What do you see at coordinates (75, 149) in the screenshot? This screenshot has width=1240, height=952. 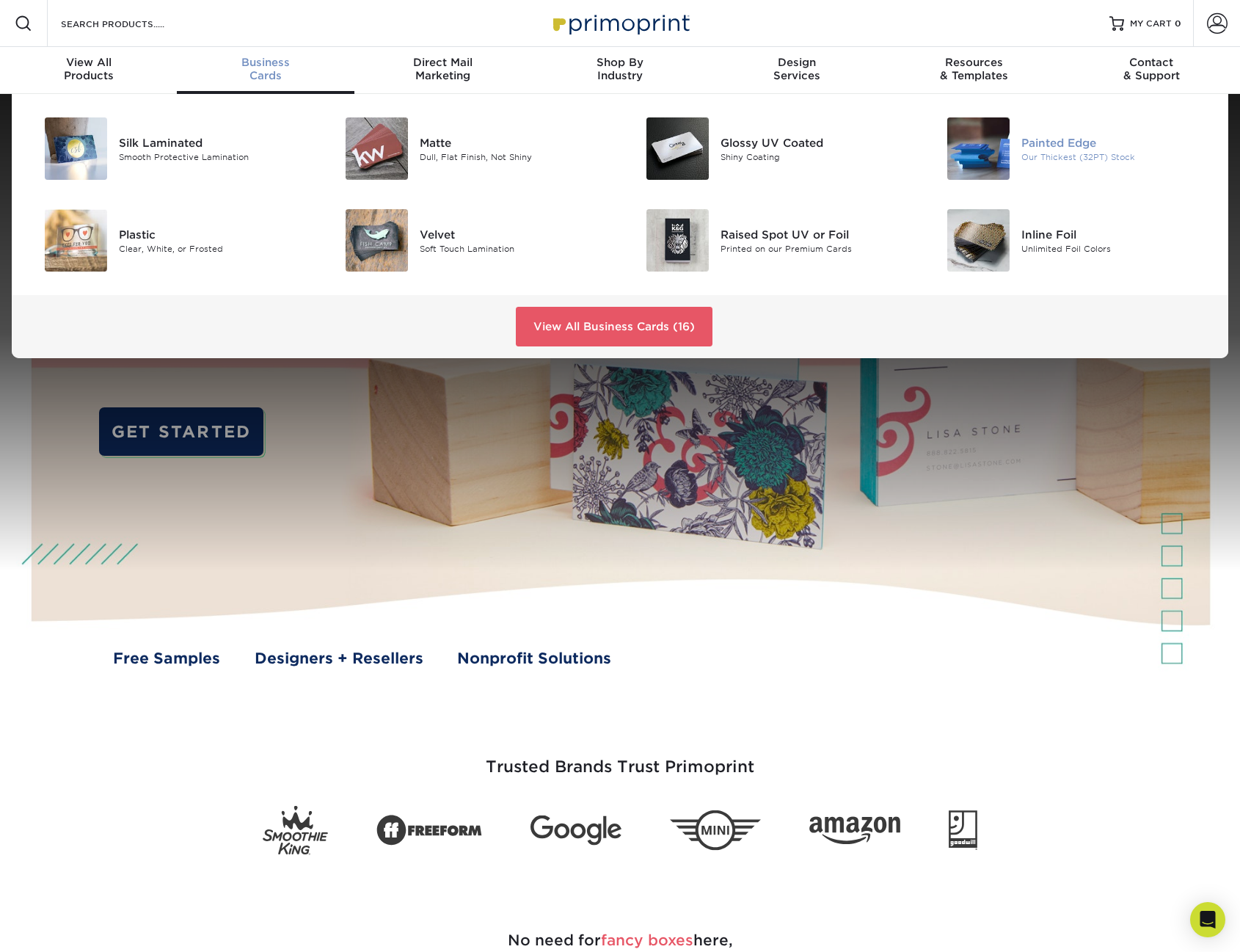 I see `img: Silk Laminated Business Cards` at bounding box center [75, 149].